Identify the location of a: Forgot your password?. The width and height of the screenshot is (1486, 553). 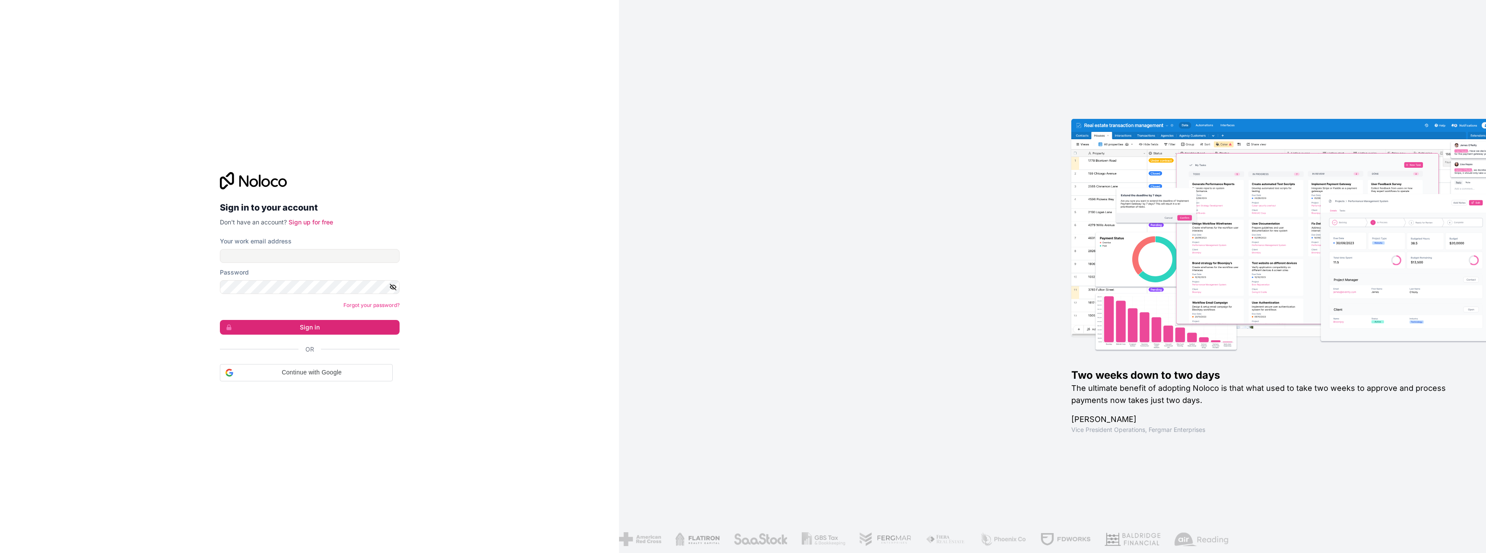
(372, 305).